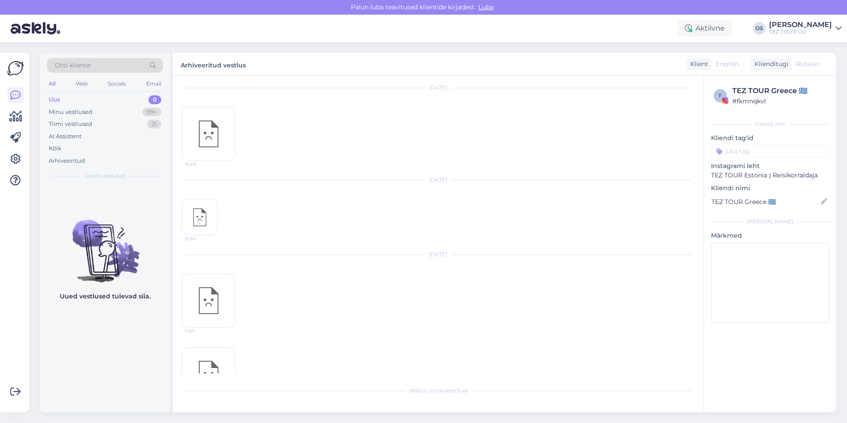 This screenshot has width=847, height=423. I want to click on span: English, so click(727, 64).